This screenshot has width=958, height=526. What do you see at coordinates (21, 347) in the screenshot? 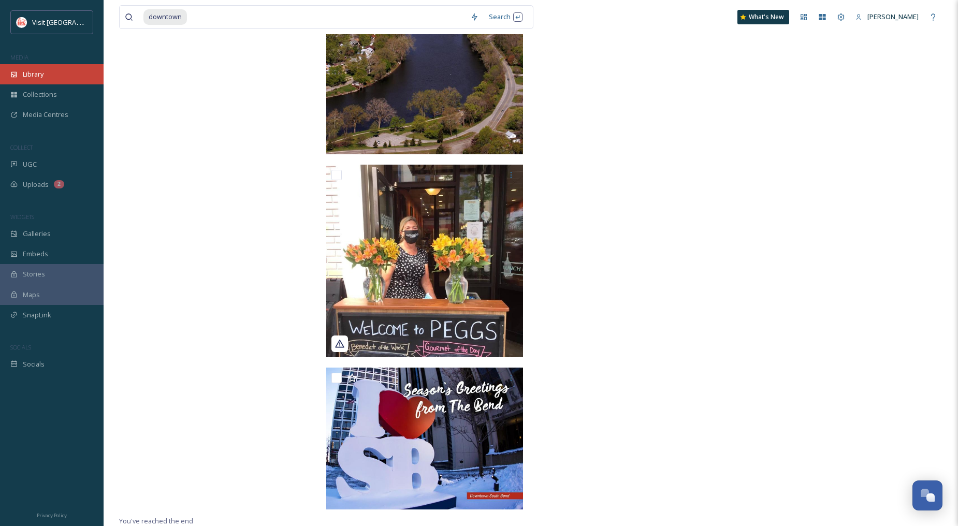
I see `span: SOCIALS` at bounding box center [21, 347].